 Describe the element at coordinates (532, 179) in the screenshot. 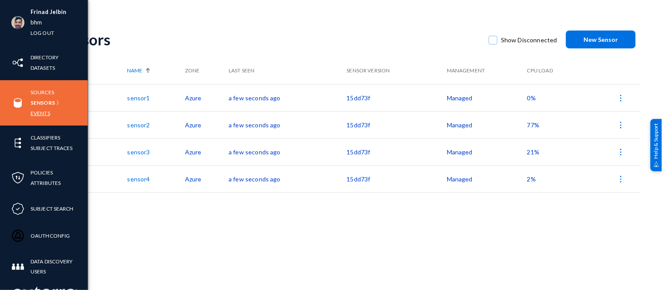

I see `span: 2%` at that location.